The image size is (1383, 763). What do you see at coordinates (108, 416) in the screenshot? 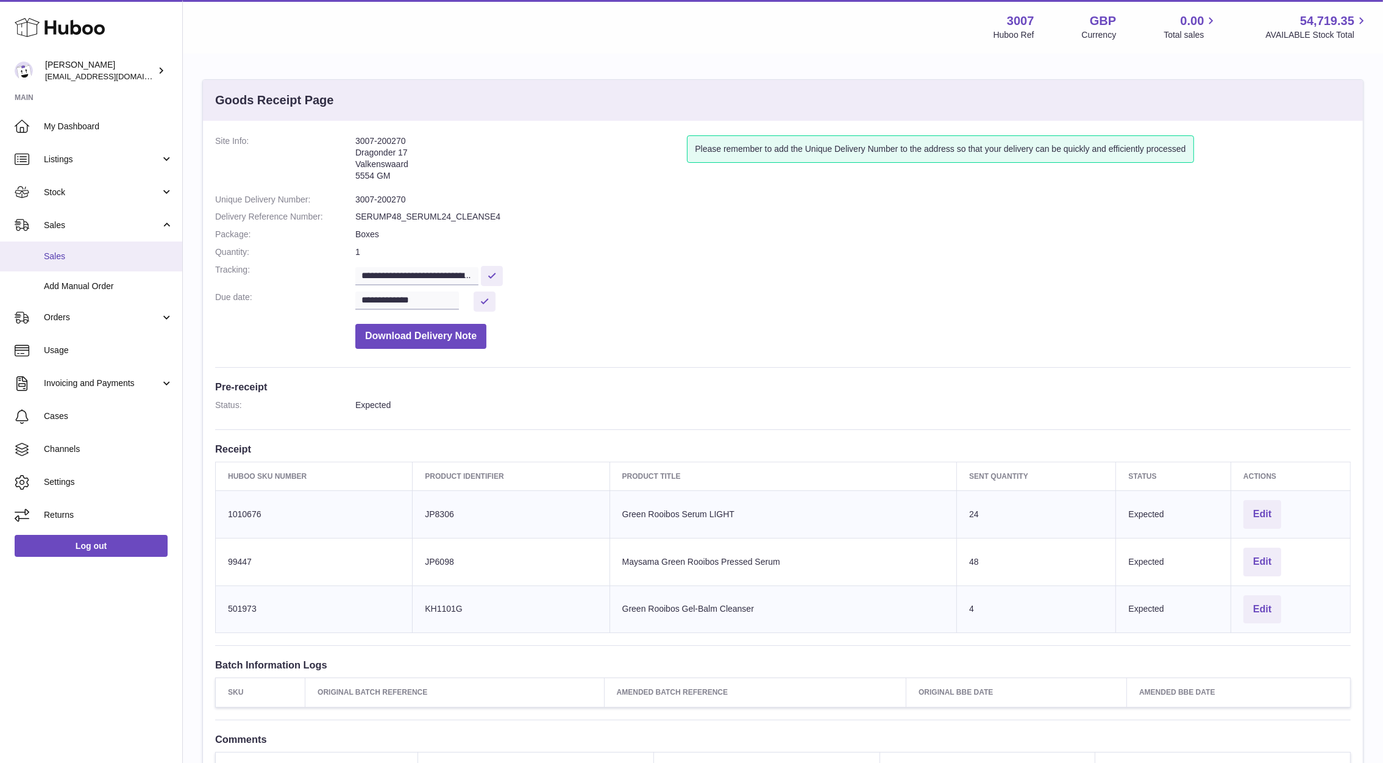
I see `span: Cases` at bounding box center [108, 416].